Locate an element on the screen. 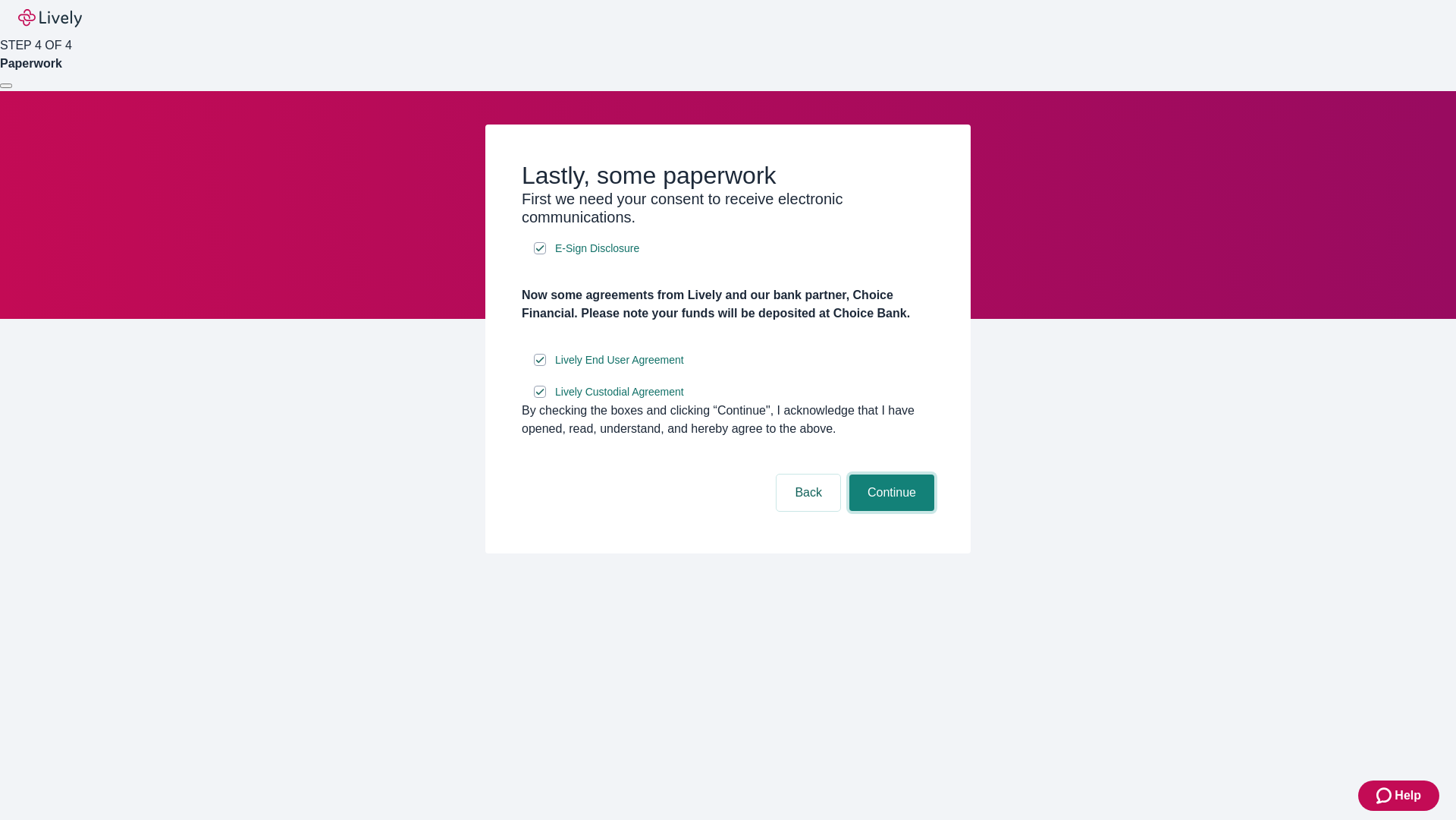 The height and width of the screenshot is (820, 1456). button: Zendesk support iconHelp is located at coordinates (1399, 795).